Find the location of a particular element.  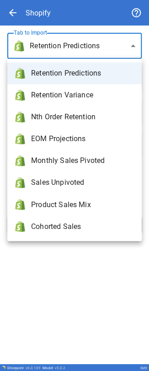

span: Nth Order Retention is located at coordinates (82, 117).